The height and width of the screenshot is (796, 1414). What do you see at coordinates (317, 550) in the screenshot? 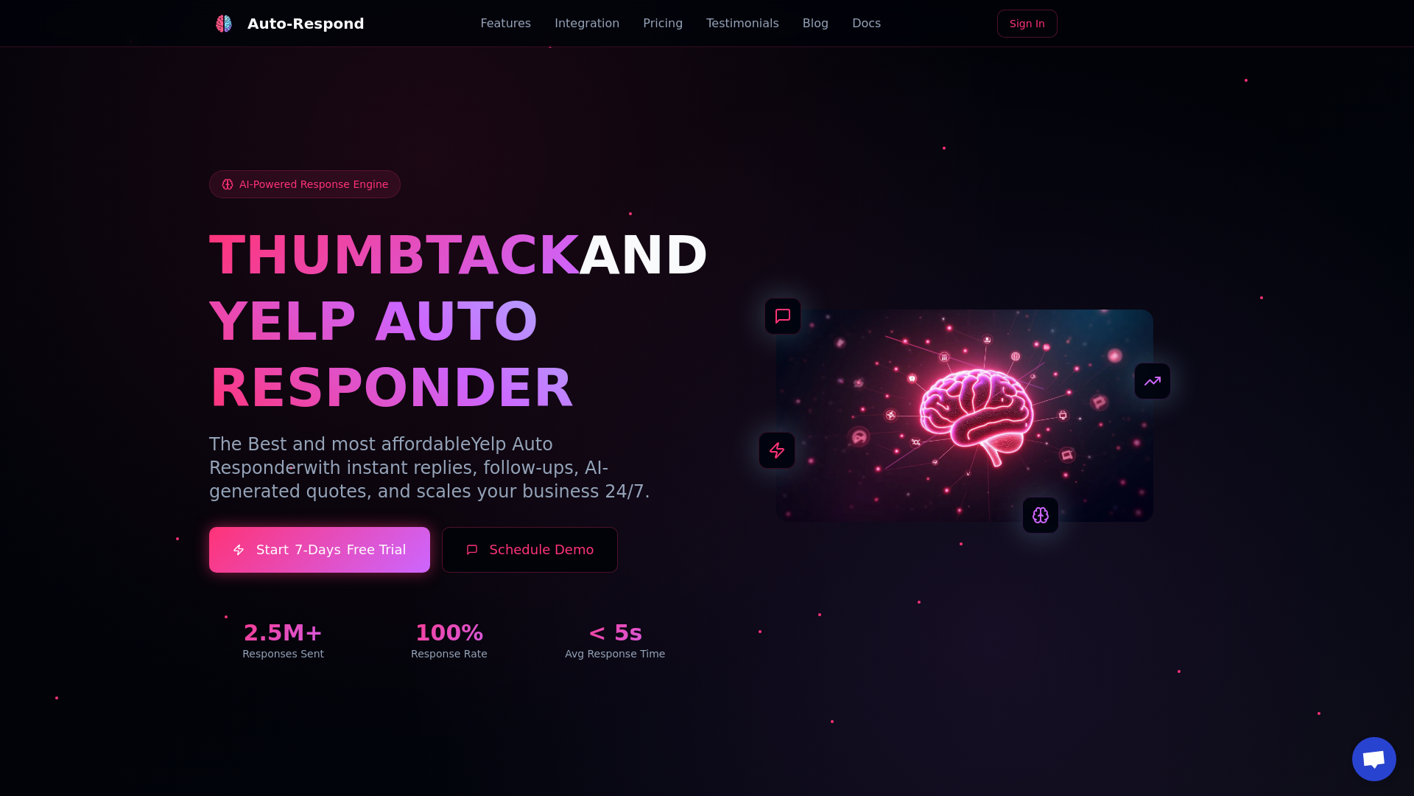
I see `span: 7-Days` at bounding box center [317, 550].